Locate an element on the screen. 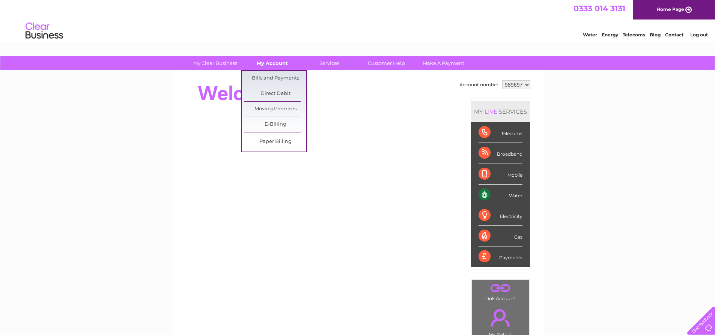 This screenshot has height=335, width=715. a: Bills and Payments is located at coordinates (275, 78).